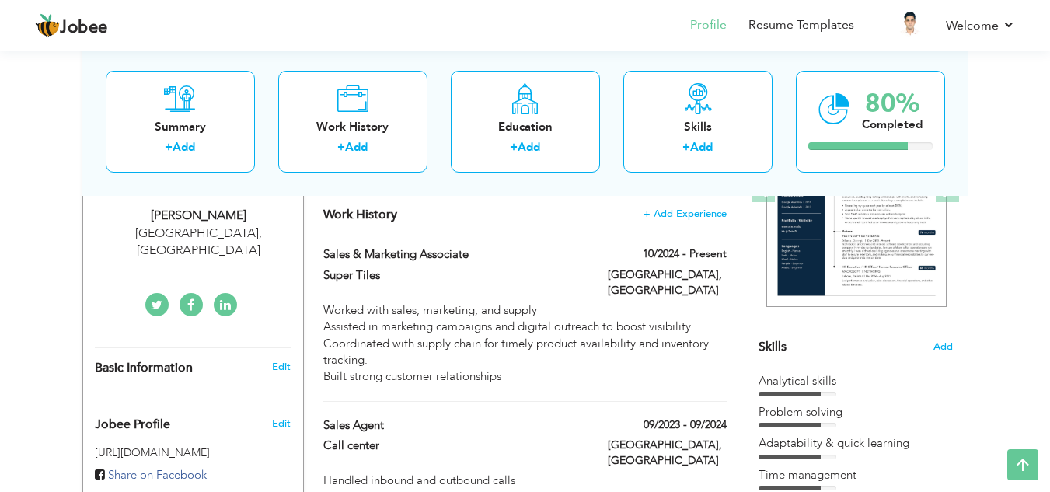  What do you see at coordinates (910, 24) in the screenshot?
I see `img: Profile Img` at bounding box center [910, 24].